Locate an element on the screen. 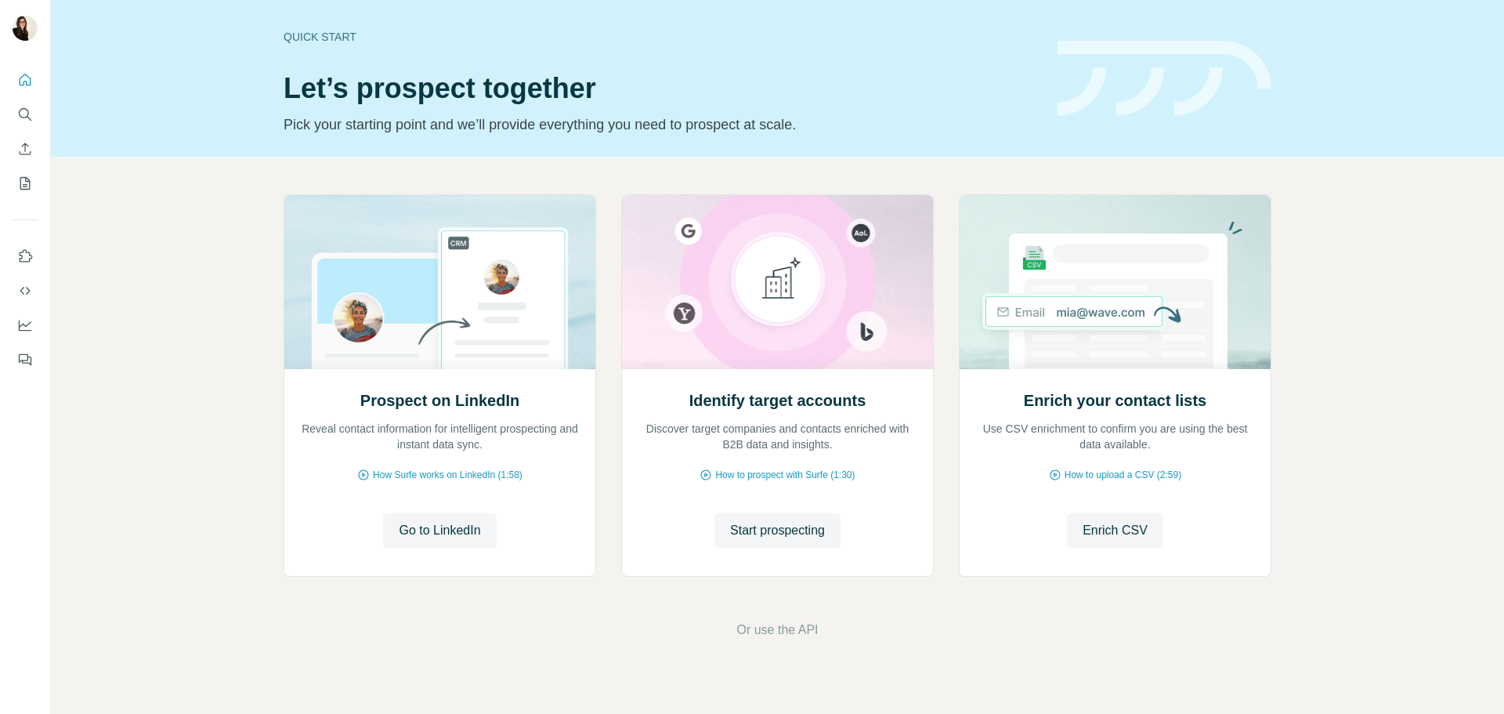 The width and height of the screenshot is (1504, 714). span: How Surfe works on LinkedIn (1:58) is located at coordinates (447, 475).